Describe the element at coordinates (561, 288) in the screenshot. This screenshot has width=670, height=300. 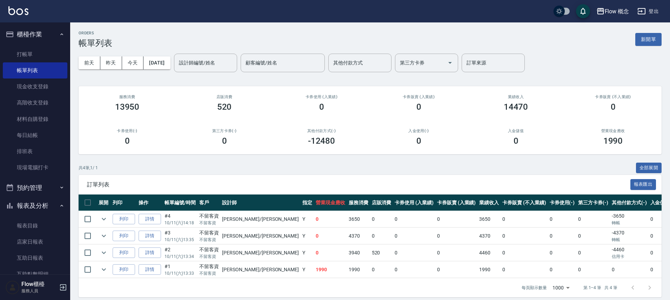
I see `div: 1000` at that location.